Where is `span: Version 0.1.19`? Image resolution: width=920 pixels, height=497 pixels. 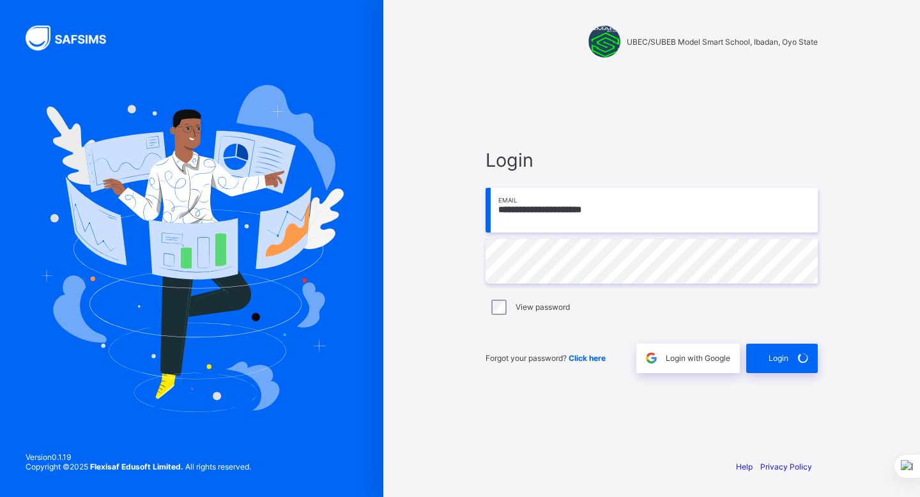 span: Version 0.1.19 is located at coordinates (138, 457).